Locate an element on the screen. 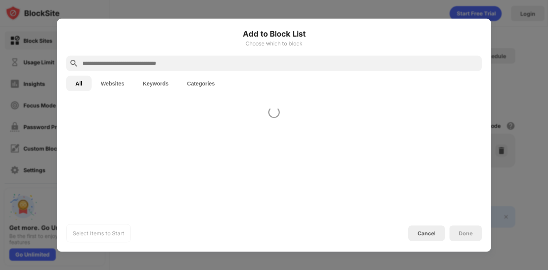 The width and height of the screenshot is (548, 270). button: Websites is located at coordinates (112, 83).